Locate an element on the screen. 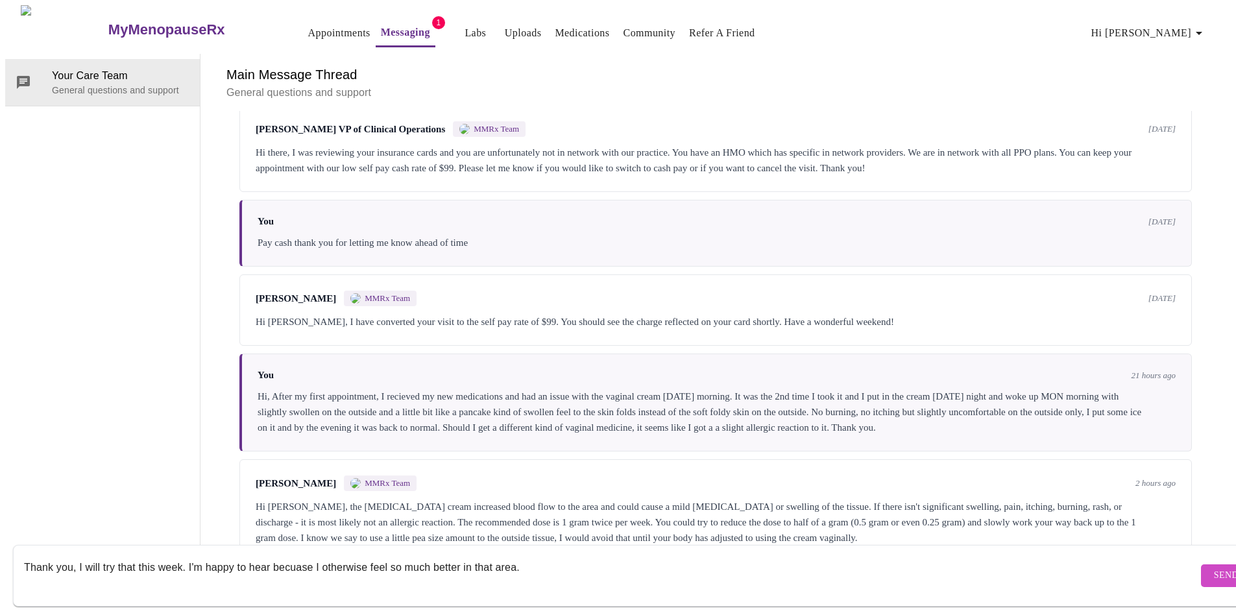 This screenshot has width=1236, height=613. div: Hi there, I was reviewing your insurance cards and you are unfortunately not in network with our ... is located at coordinates (716, 160).